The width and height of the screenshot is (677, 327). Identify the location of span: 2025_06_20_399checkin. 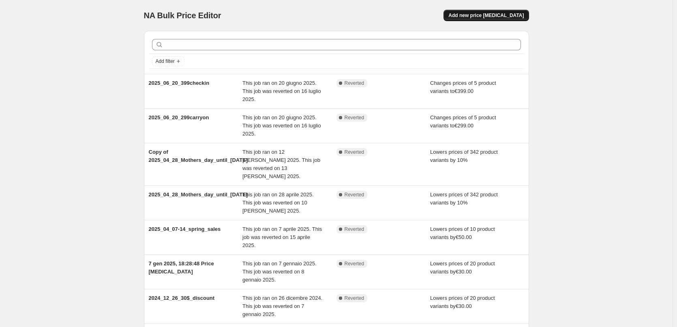
(179, 83).